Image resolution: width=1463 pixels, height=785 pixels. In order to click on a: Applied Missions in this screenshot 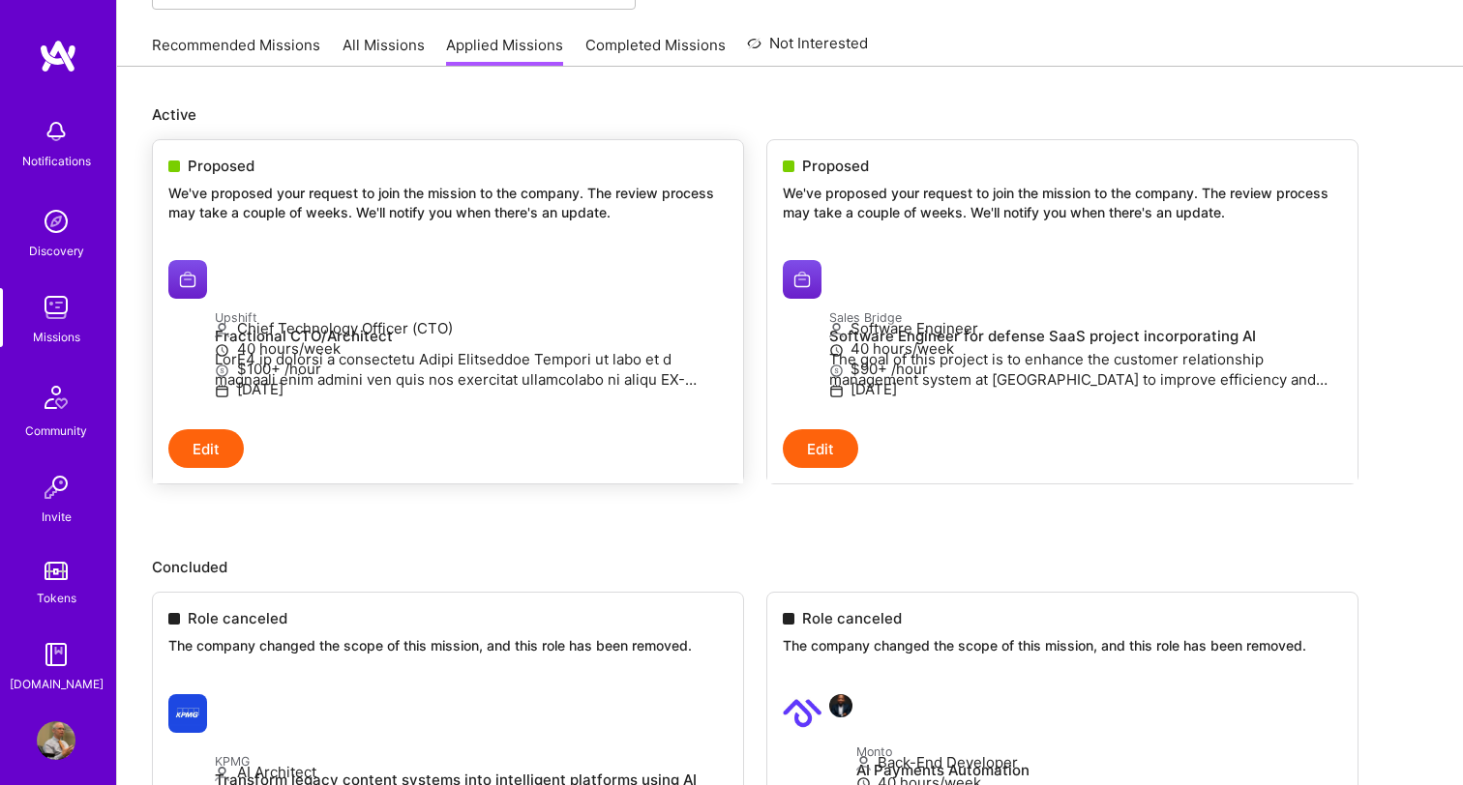, I will do `click(504, 50)`.